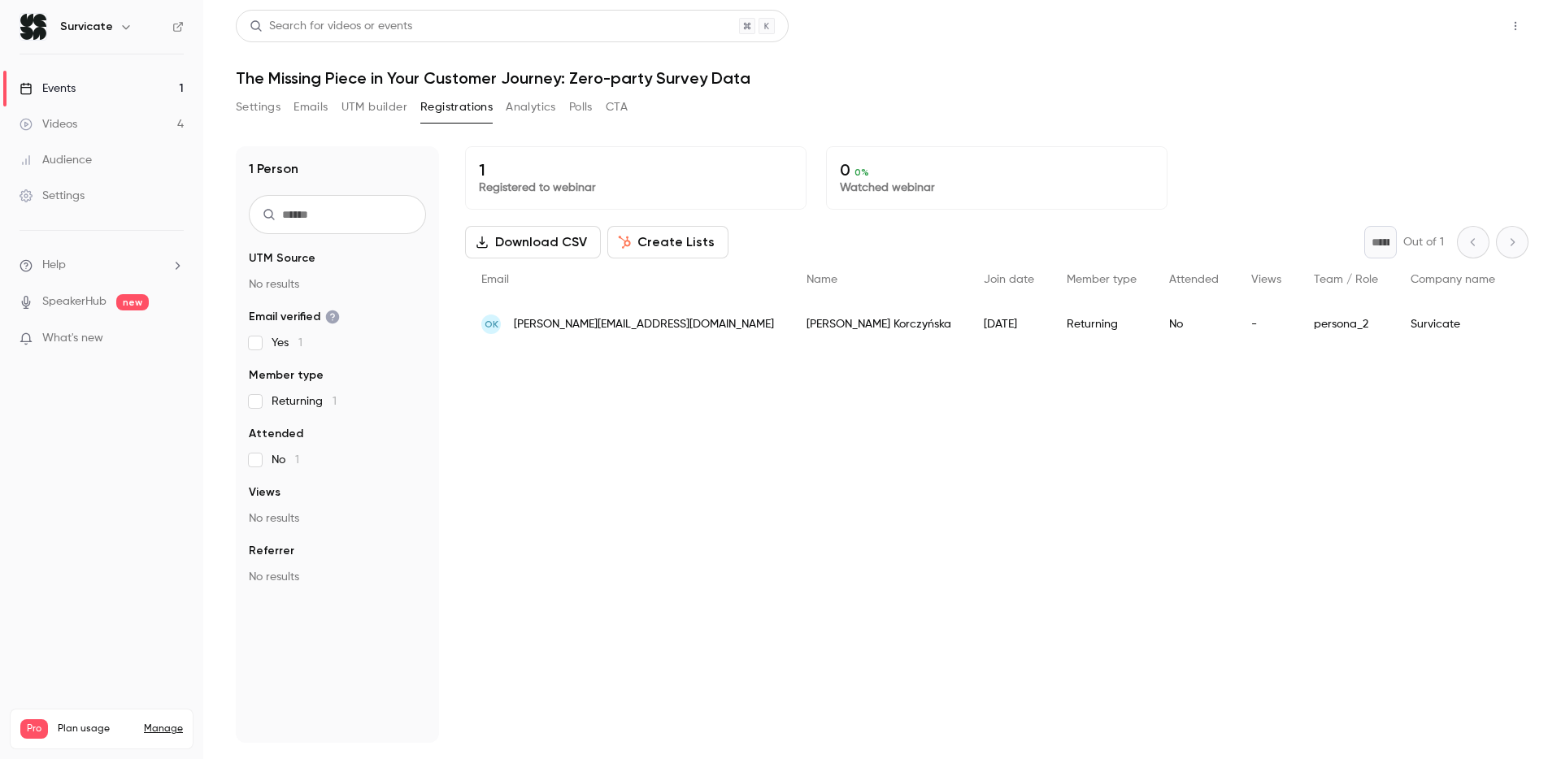 This screenshot has height=759, width=1561. I want to click on p: 0, so click(997, 170).